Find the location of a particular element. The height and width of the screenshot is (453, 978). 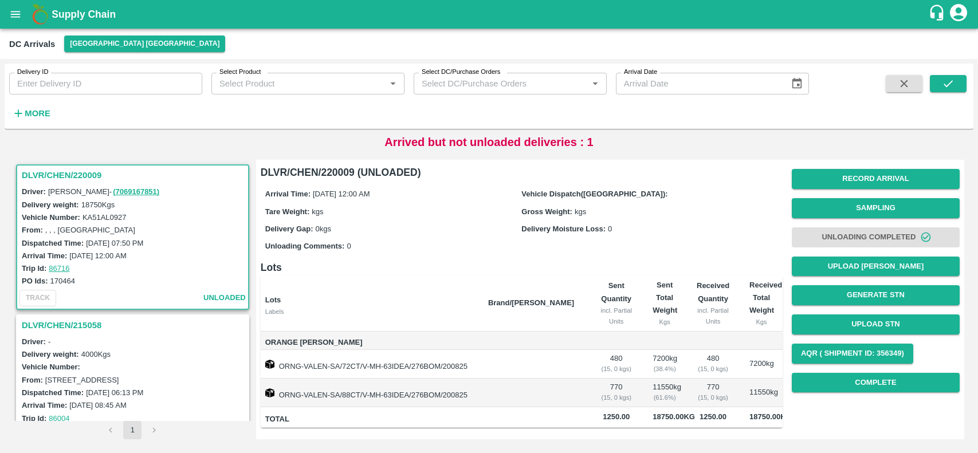

label: Delivery Gap: is located at coordinates (289, 229).